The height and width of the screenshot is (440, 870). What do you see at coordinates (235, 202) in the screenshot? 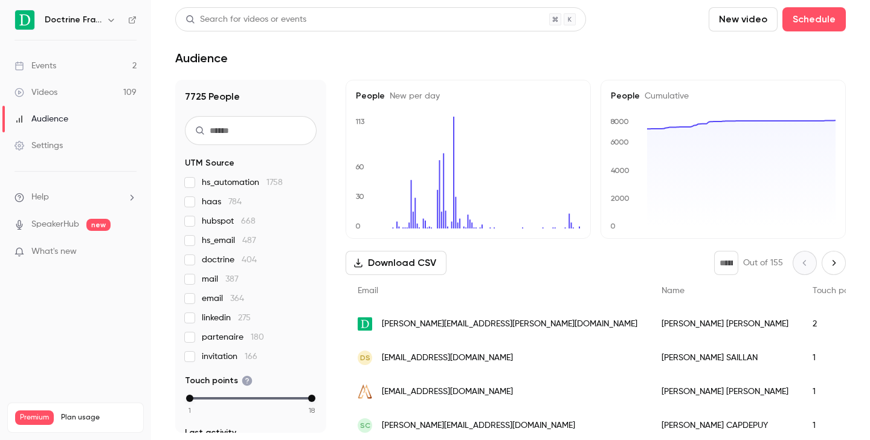
I see `span: 784` at bounding box center [235, 202].